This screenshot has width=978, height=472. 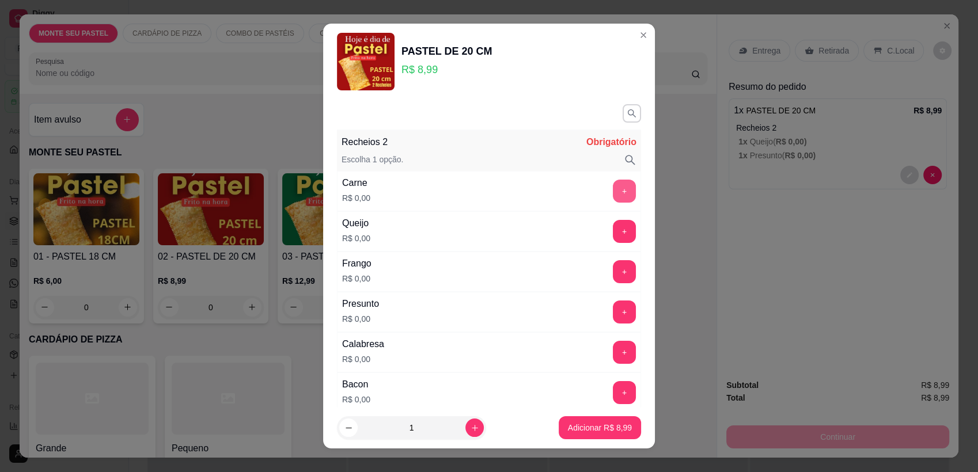 I want to click on p: R$ 8,99, so click(x=446, y=70).